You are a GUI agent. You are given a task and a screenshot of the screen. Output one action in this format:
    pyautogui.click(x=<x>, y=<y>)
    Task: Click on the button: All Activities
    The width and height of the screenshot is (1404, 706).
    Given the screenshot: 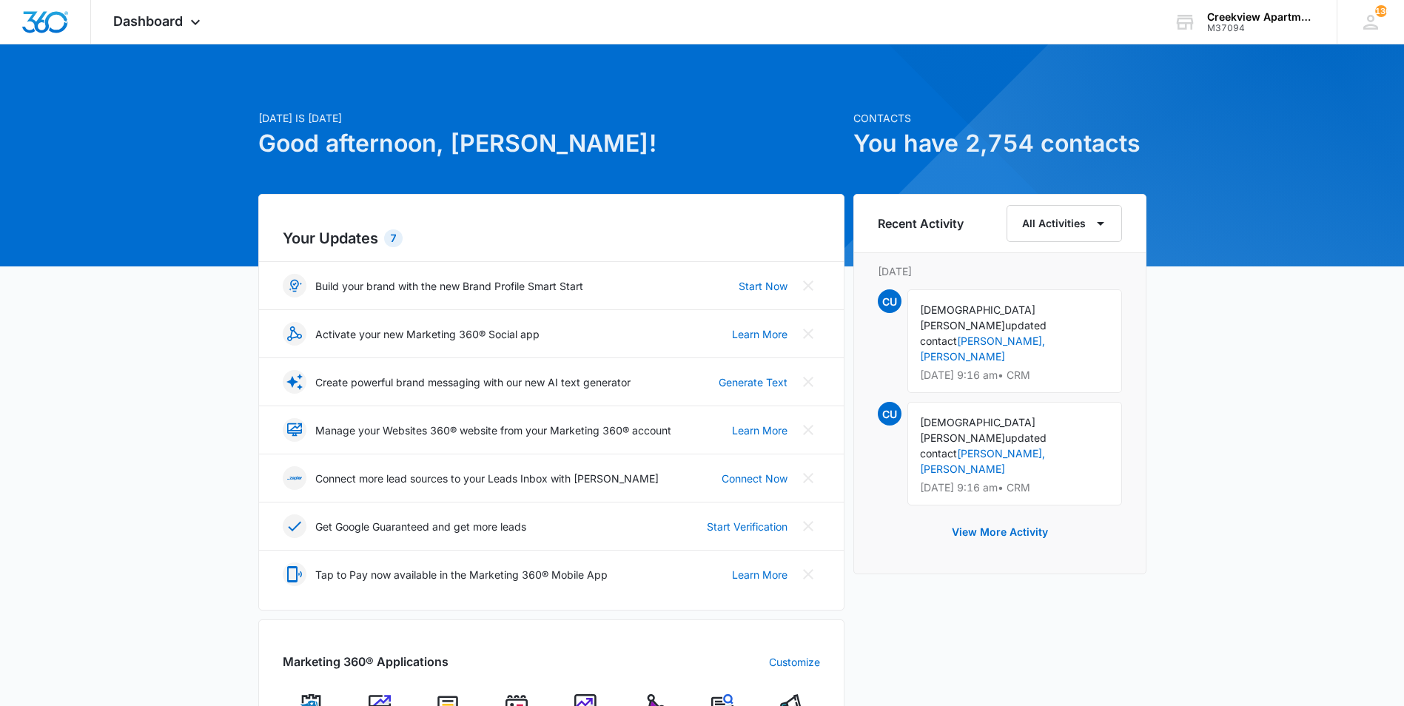 What is the action you would take?
    pyautogui.click(x=1064, y=224)
    